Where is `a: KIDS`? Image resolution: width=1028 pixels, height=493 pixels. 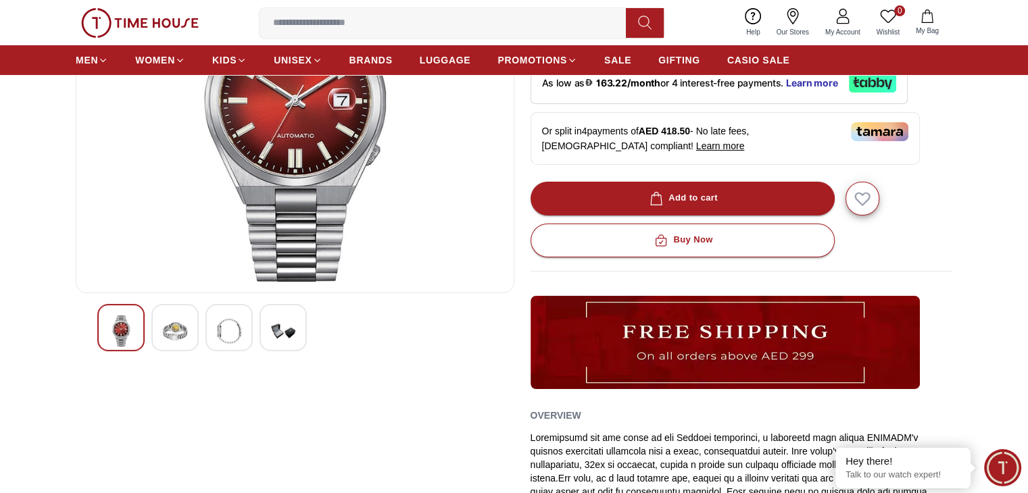
a: KIDS is located at coordinates (229, 60).